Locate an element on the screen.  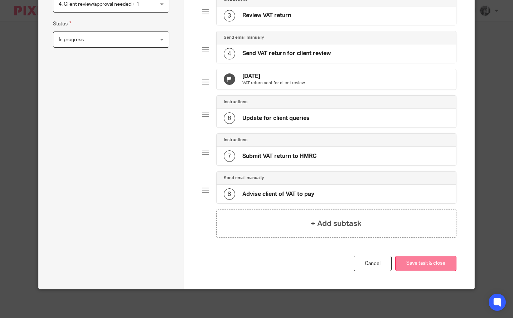
label: Status is located at coordinates (62, 24).